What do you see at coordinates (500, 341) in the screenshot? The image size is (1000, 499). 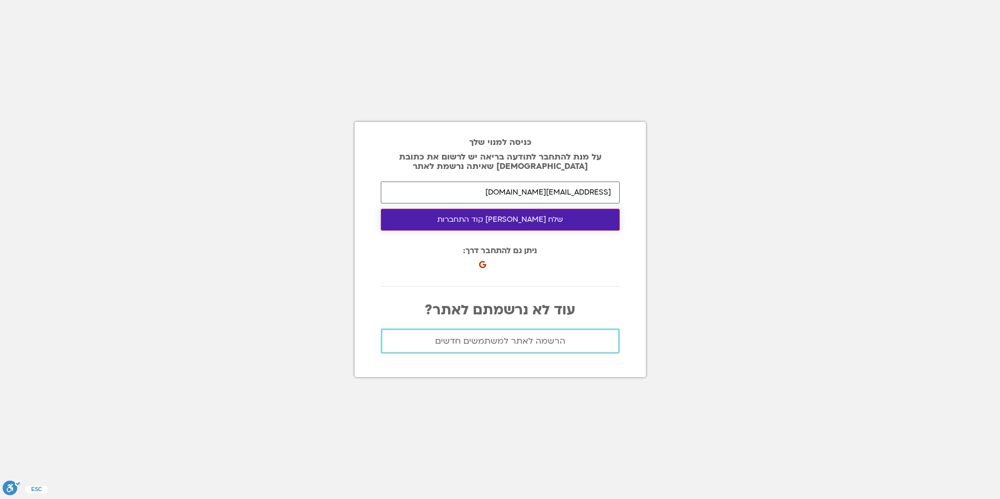 I see `a: הרשמה לאתר למשתמשים חדשים` at bounding box center [500, 341].